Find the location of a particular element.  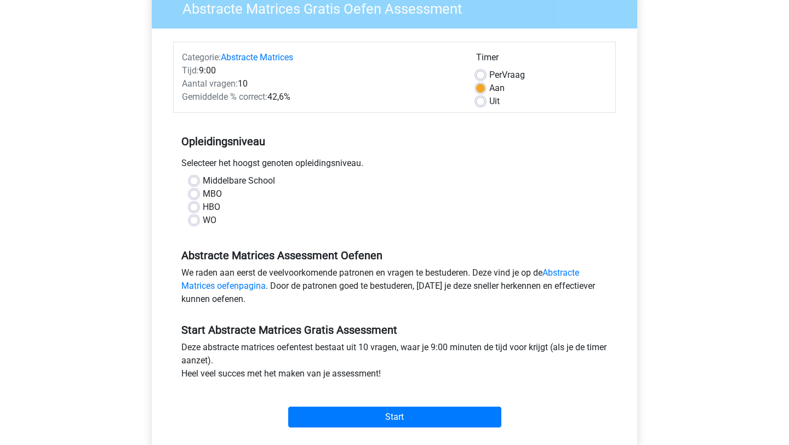

h5: Start Abstracte Matrices Gratis Assessment is located at coordinates (394, 330).